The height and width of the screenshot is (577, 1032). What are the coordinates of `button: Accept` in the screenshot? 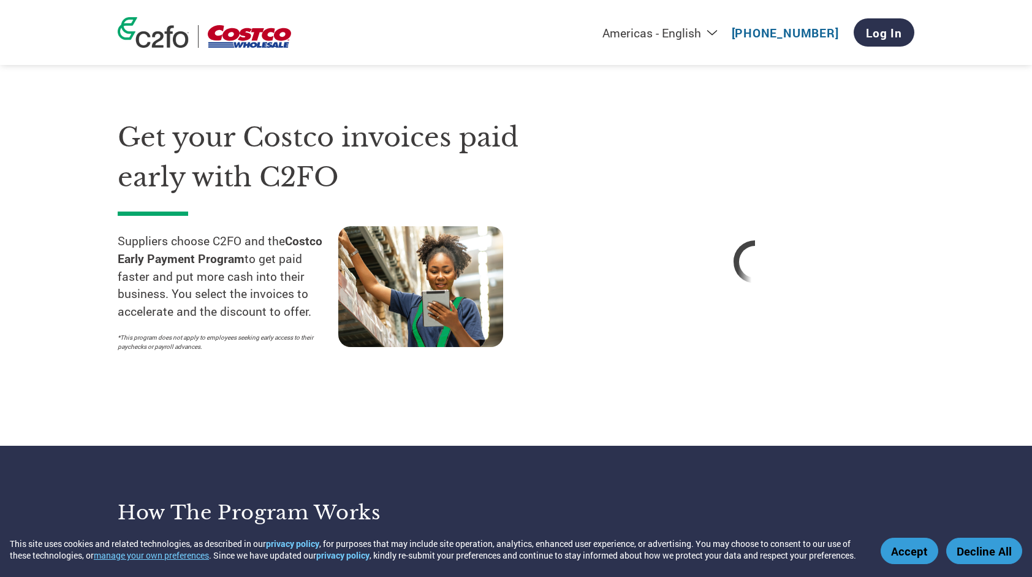 It's located at (910, 550).